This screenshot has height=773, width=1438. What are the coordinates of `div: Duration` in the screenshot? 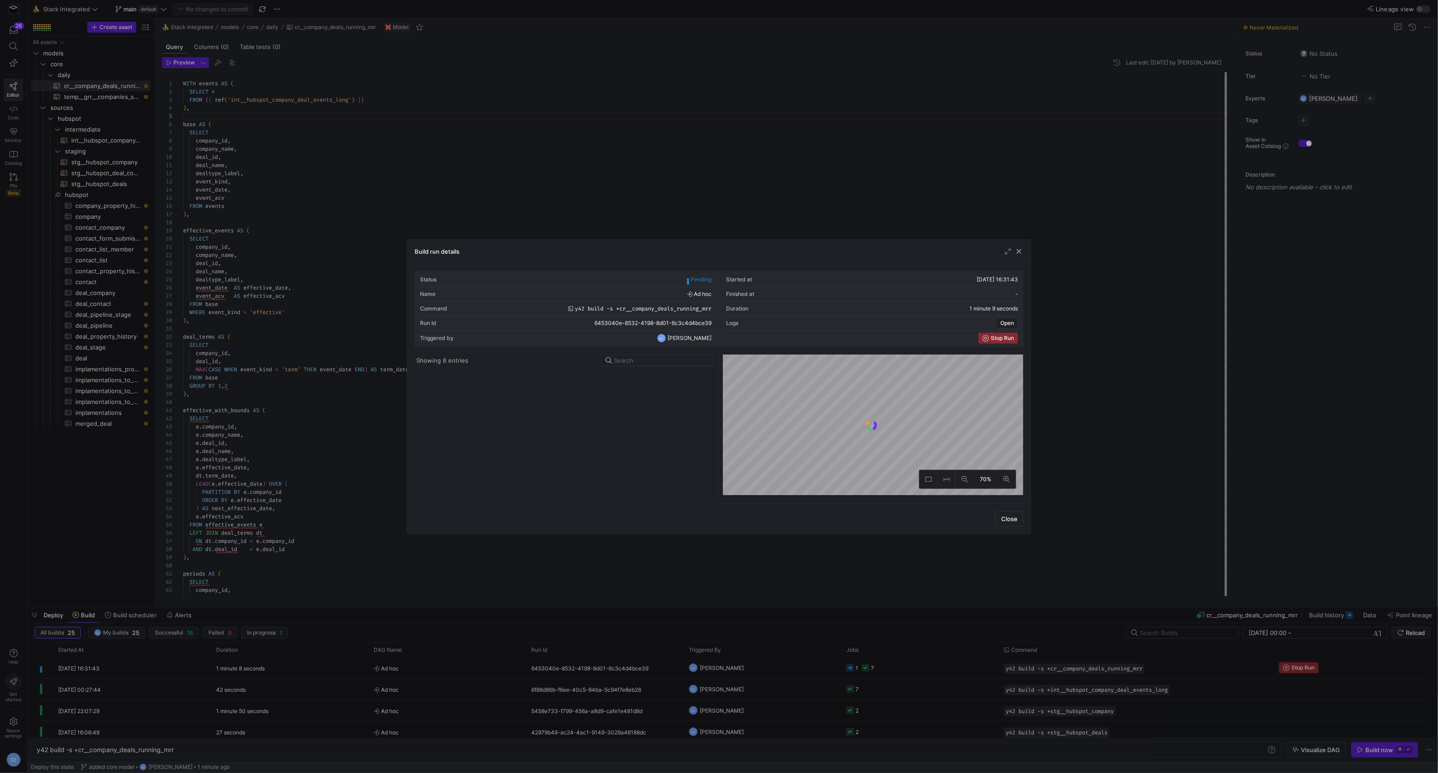 It's located at (737, 309).